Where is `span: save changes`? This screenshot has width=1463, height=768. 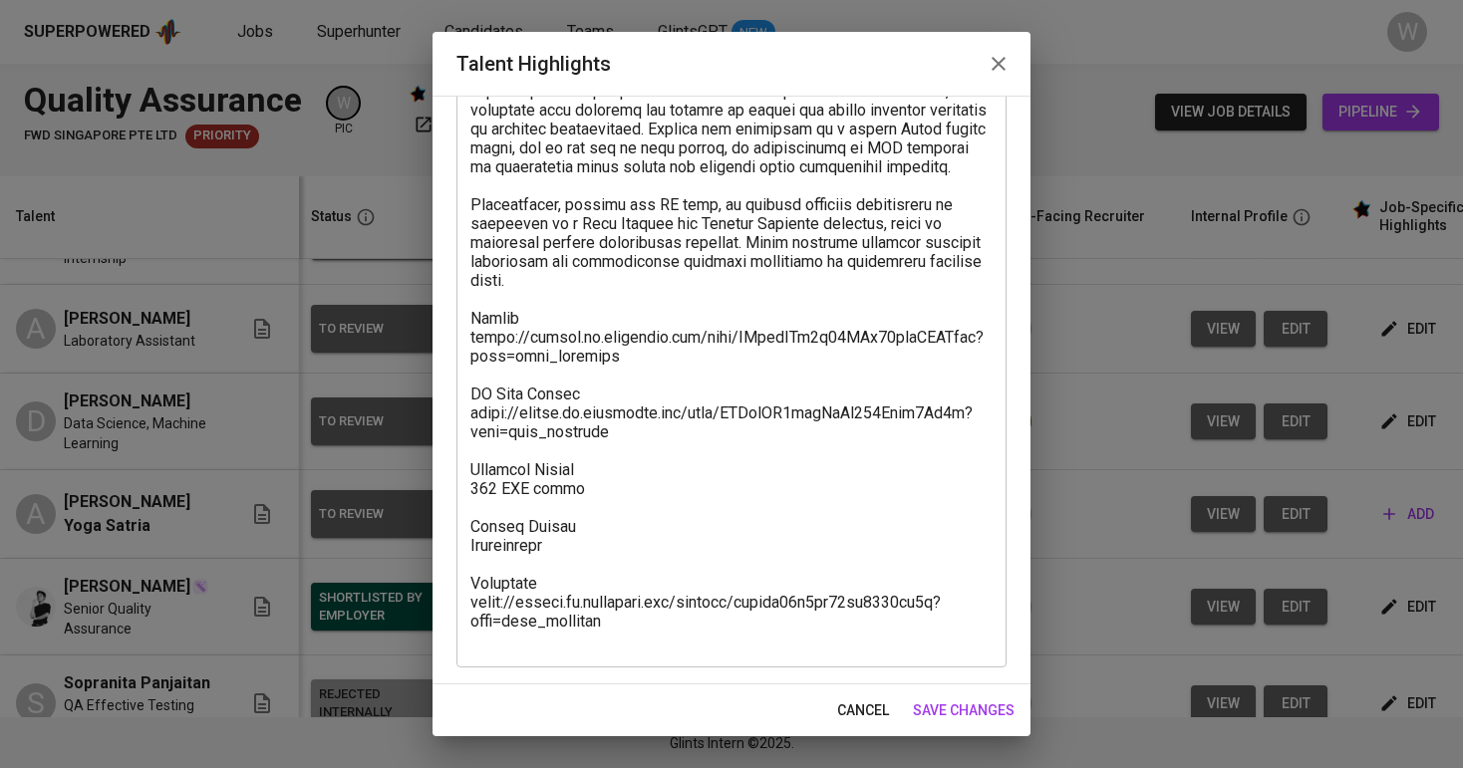
span: save changes is located at coordinates (964, 710).